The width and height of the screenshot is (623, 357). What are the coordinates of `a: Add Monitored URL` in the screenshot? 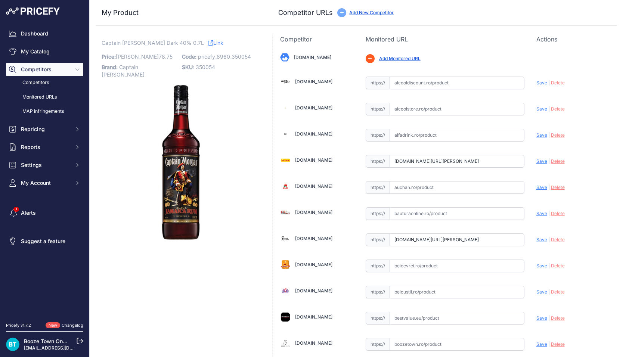 It's located at (400, 58).